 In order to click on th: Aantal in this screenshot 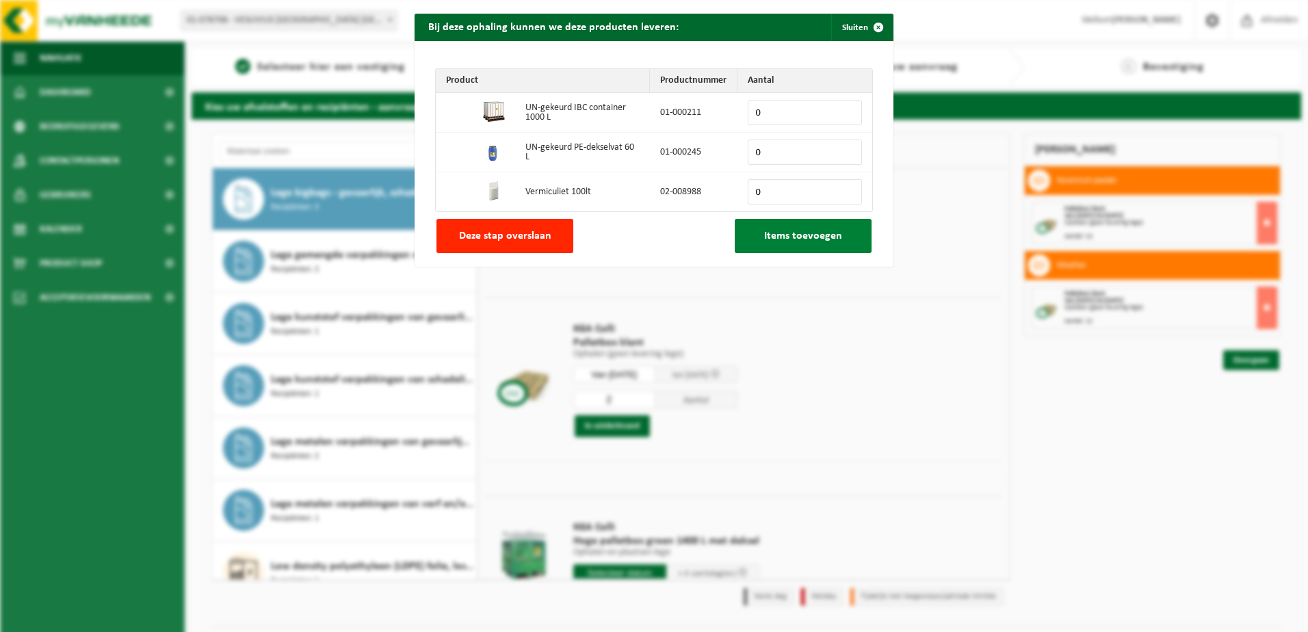, I will do `click(804, 81)`.